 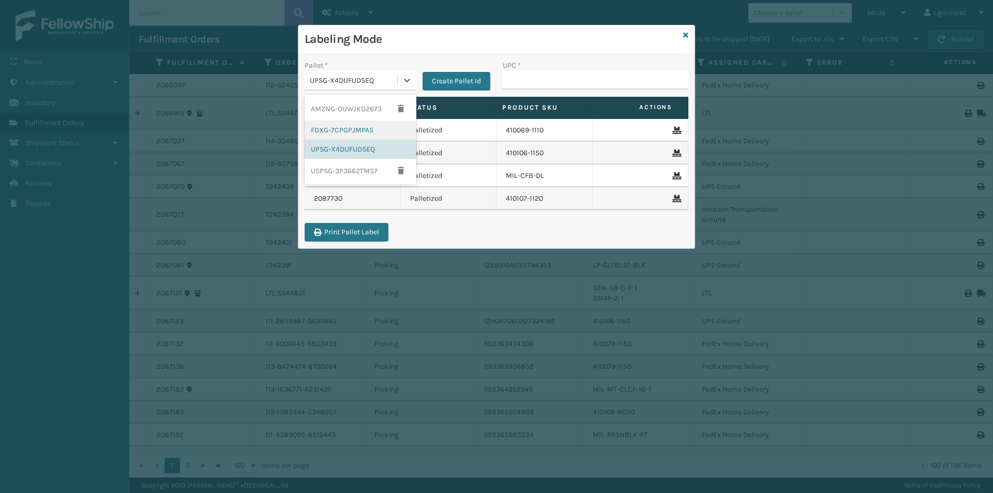 I want to click on a: 2087730, so click(x=328, y=199).